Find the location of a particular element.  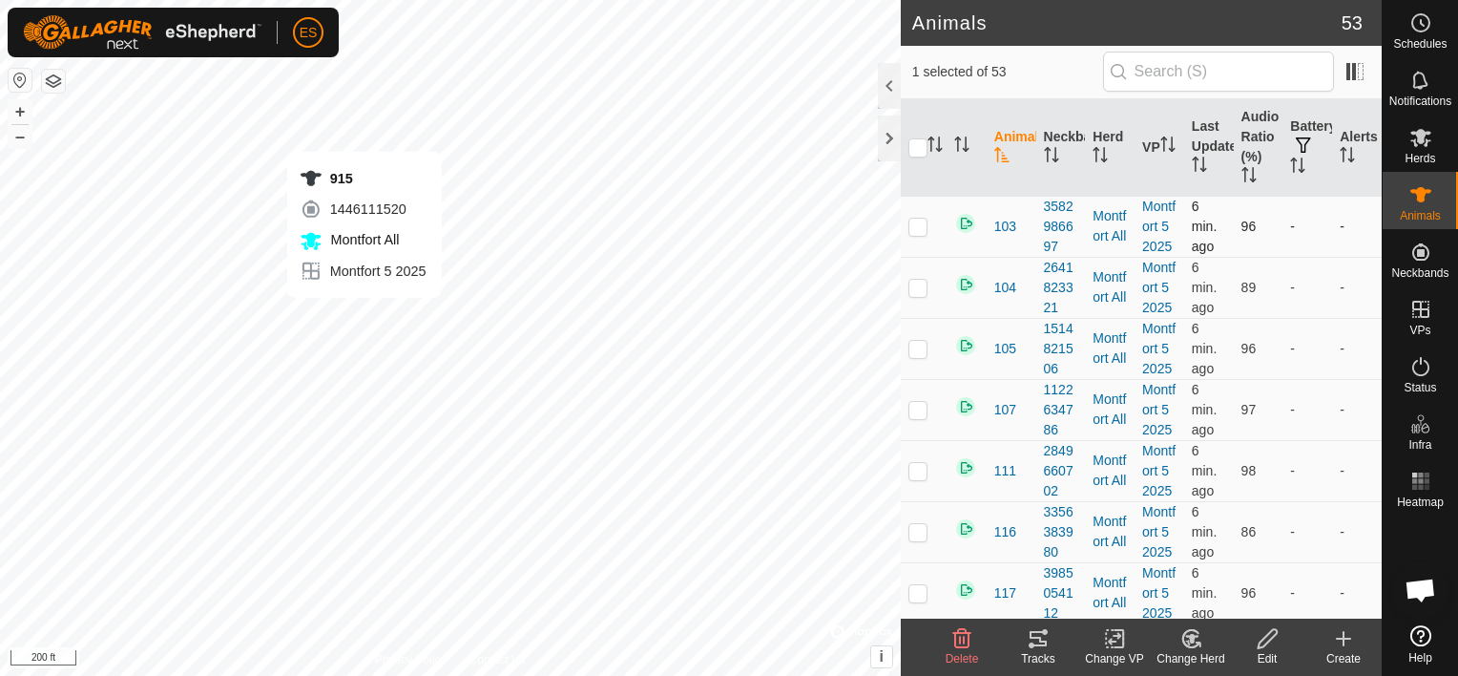

span: 103 is located at coordinates (1005, 226).